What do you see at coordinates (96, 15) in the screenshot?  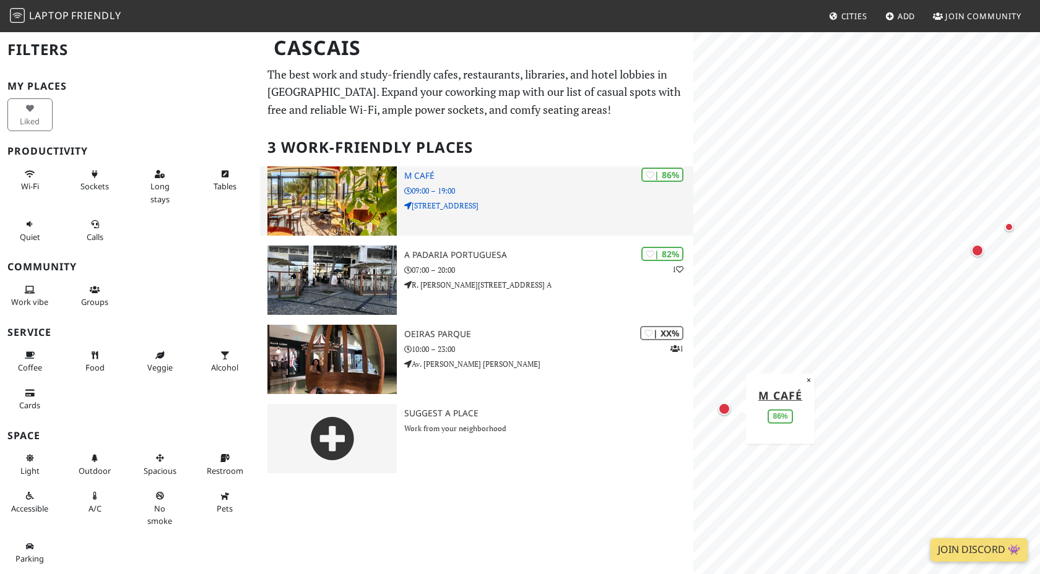 I see `span: Friendly` at bounding box center [96, 15].